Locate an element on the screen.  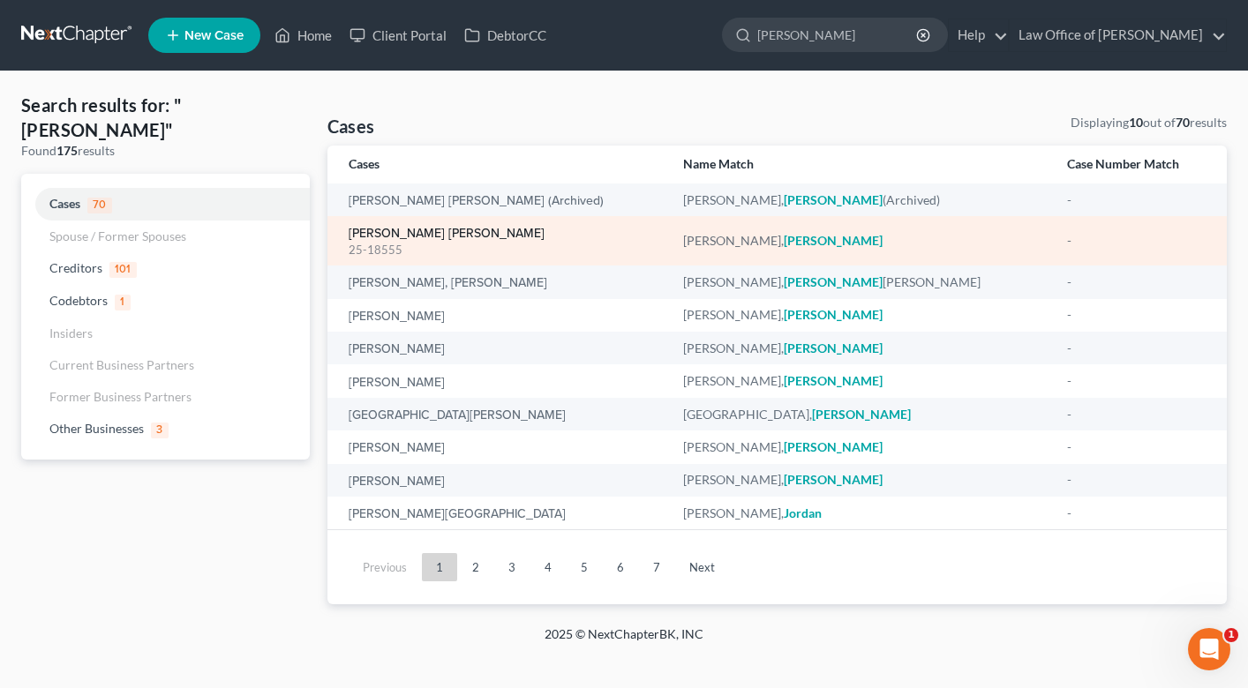
div: Displaying out of results is located at coordinates (1148, 123).